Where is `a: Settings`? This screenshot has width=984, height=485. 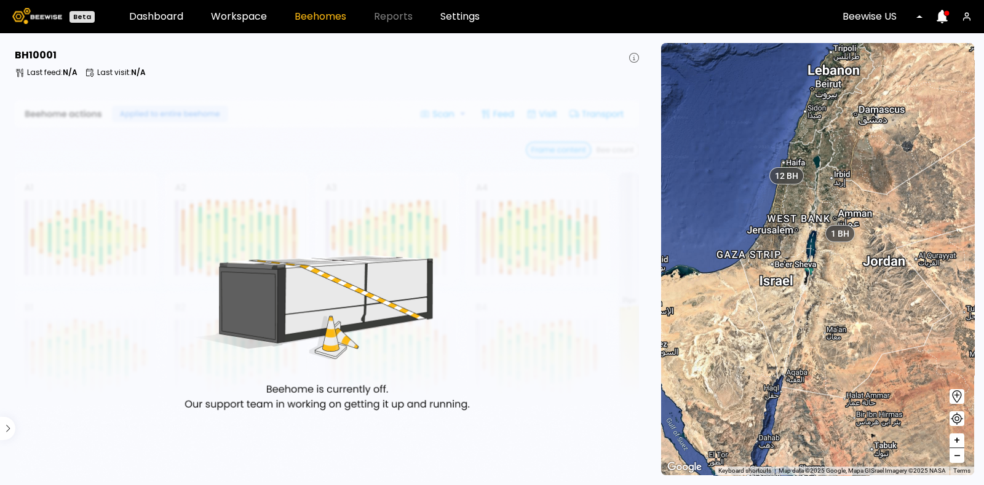 a: Settings is located at coordinates (460, 17).